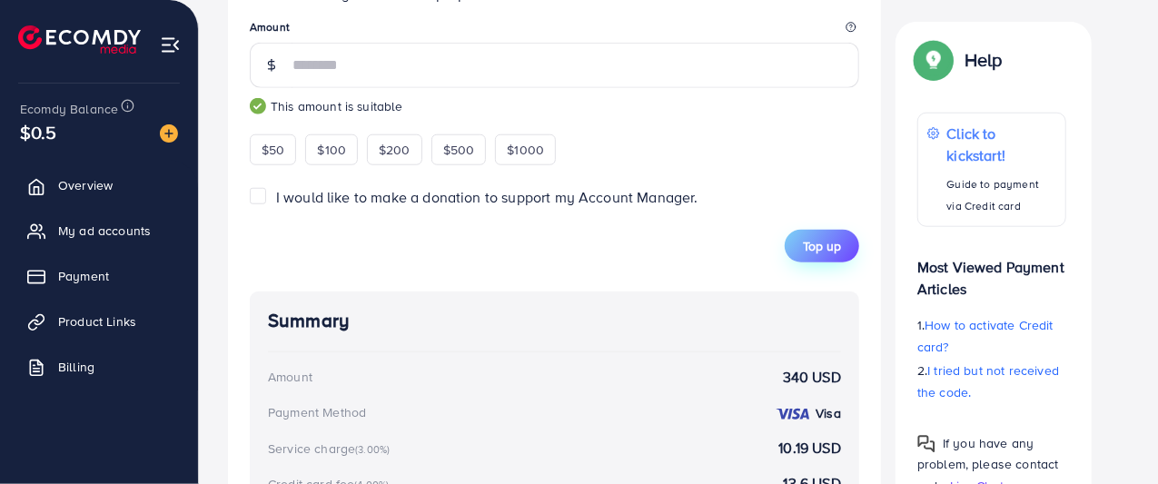  I want to click on img: logo, so click(79, 39).